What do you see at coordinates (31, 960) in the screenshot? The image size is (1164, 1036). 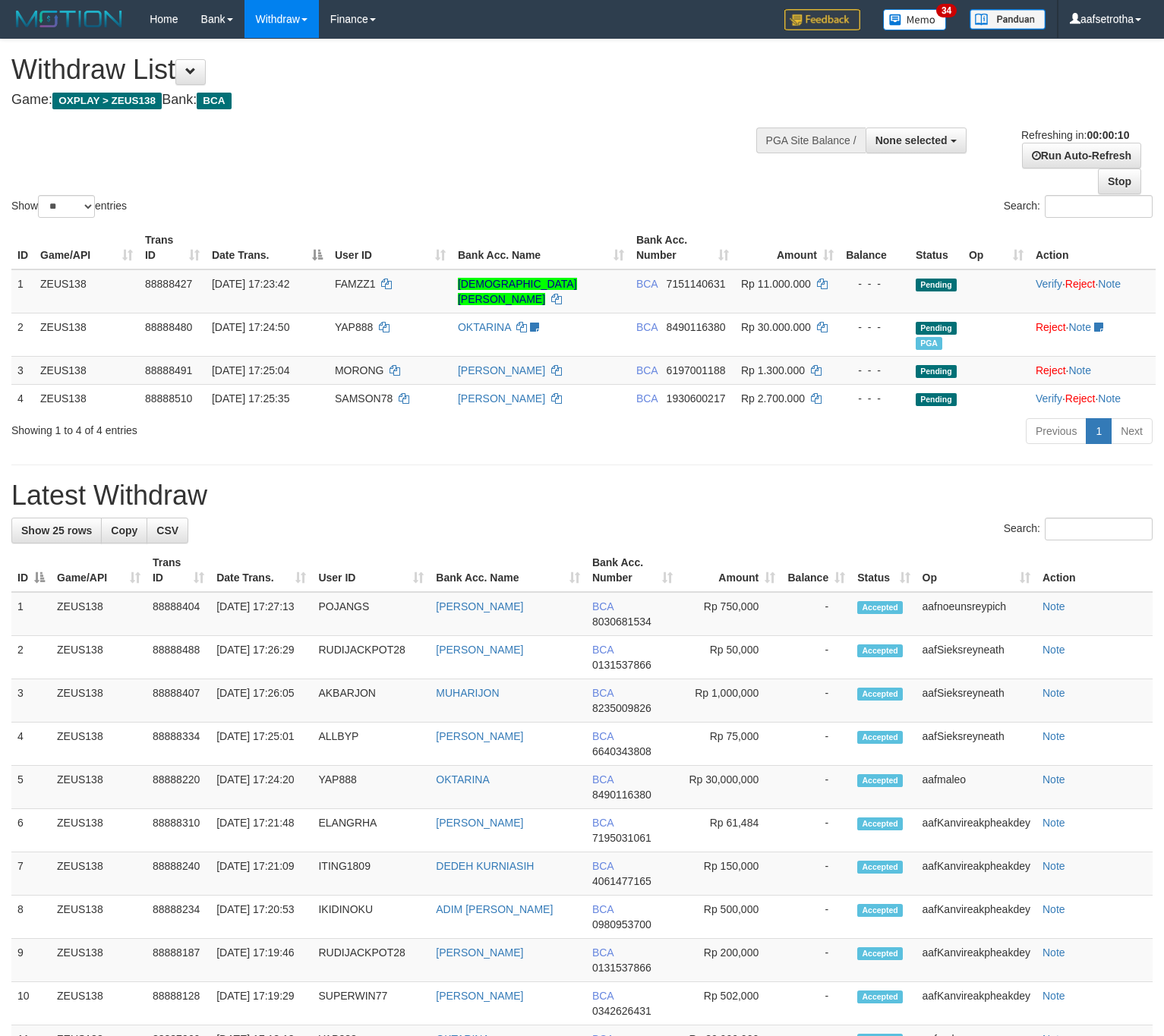 I see `td: 9` at bounding box center [31, 960].